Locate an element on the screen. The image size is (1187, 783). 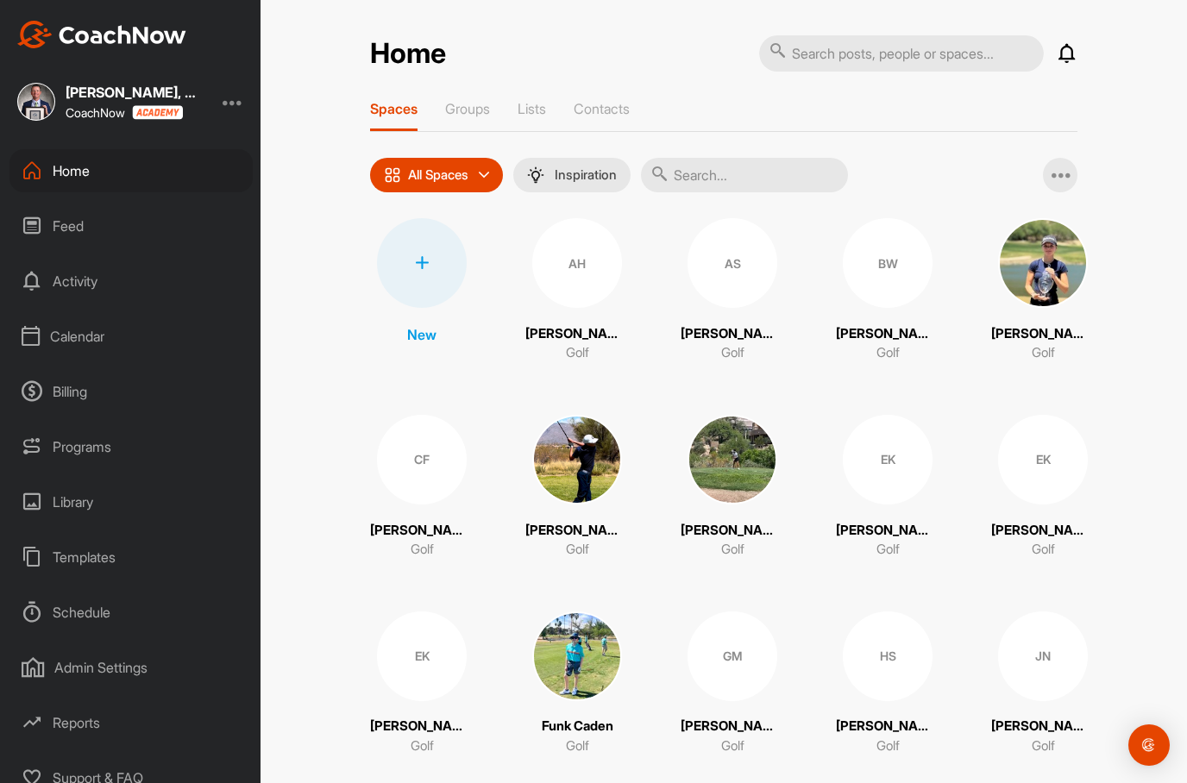
div: Activity is located at coordinates (131, 281).